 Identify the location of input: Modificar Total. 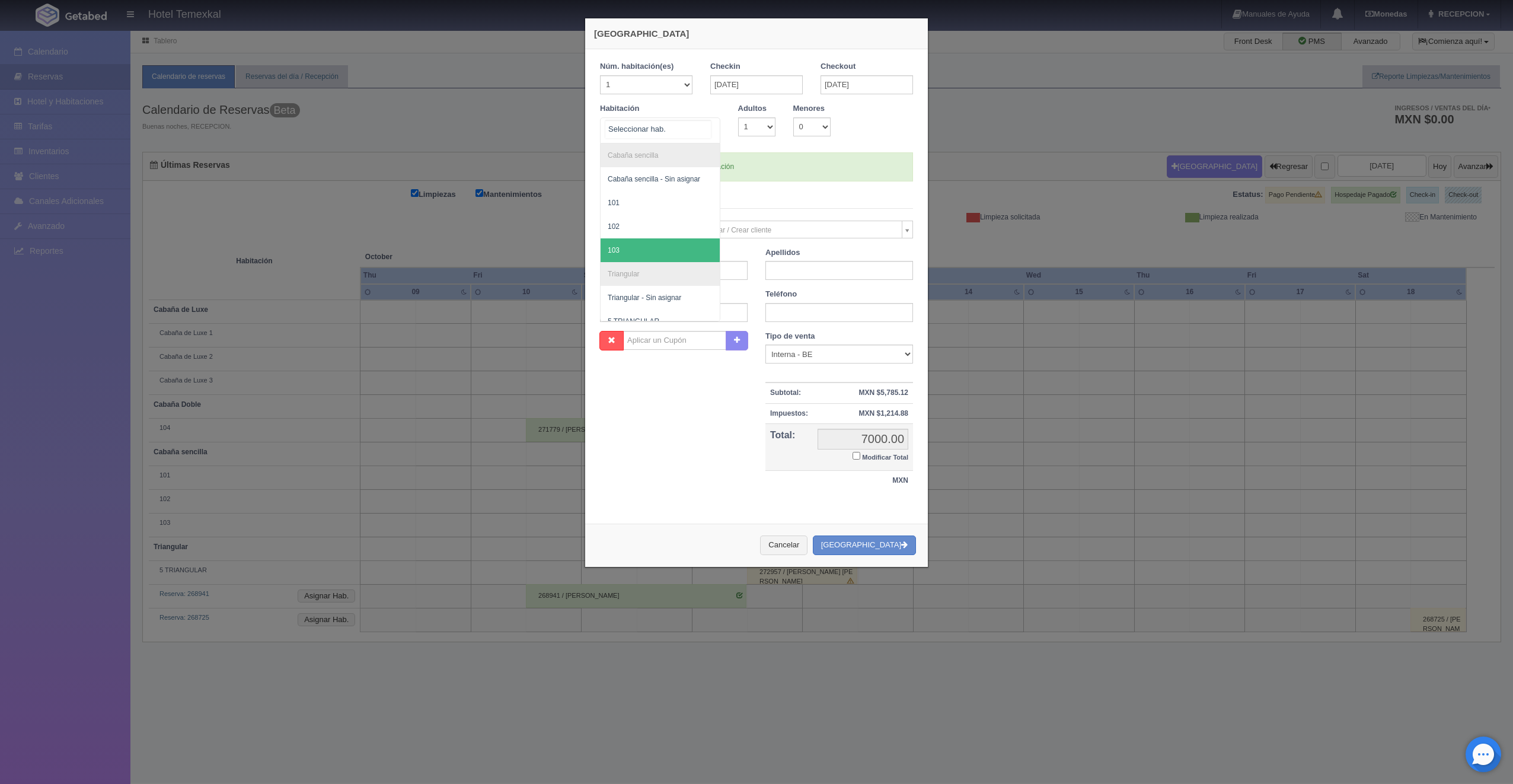
(856, 455).